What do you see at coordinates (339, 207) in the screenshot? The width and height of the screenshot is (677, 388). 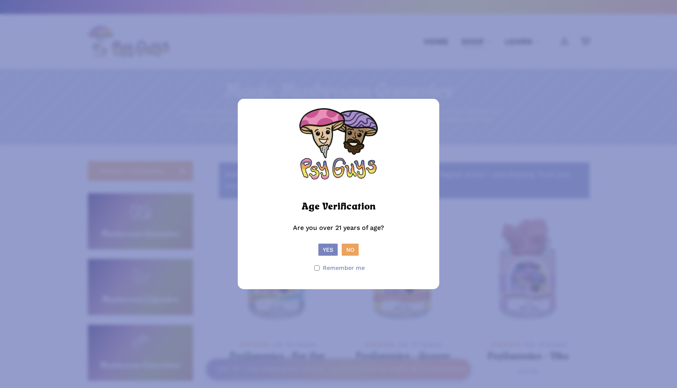 I see `h2: Age Verification` at bounding box center [339, 207].